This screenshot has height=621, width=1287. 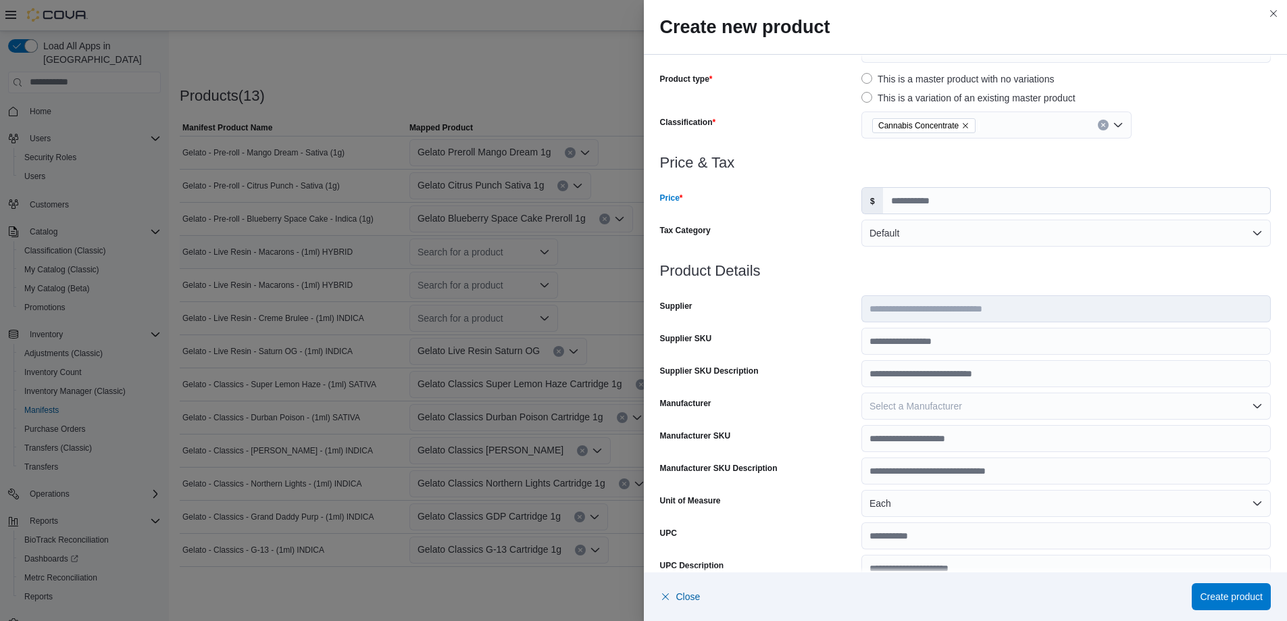 I want to click on button: Default, so click(x=1066, y=233).